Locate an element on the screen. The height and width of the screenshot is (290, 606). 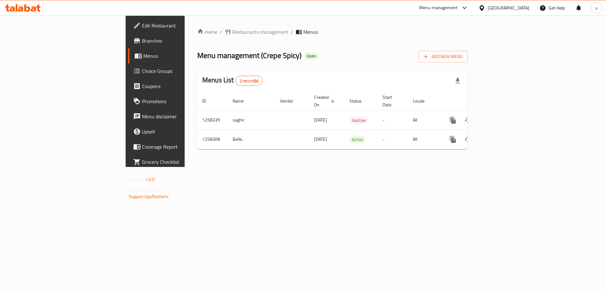
span: Version: is located at coordinates (136, 179).